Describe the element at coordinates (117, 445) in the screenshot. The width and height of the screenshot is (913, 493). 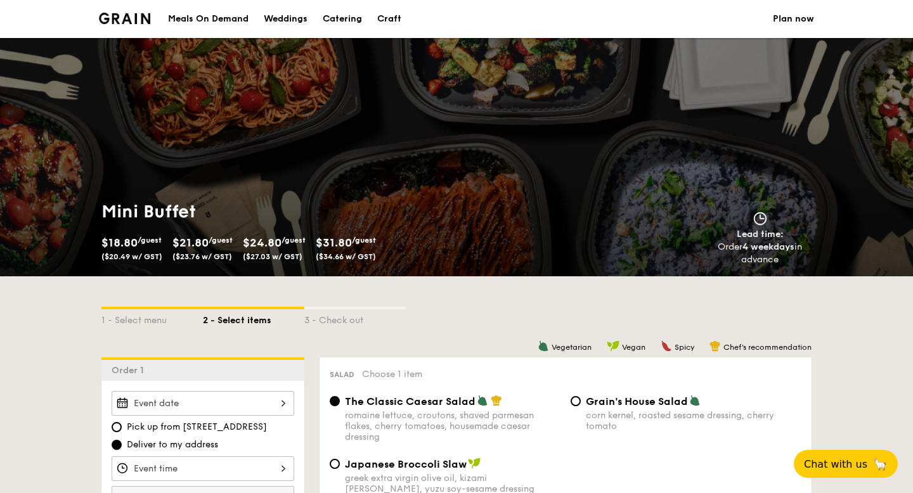
I see `input: Deliver to my address` at that location.